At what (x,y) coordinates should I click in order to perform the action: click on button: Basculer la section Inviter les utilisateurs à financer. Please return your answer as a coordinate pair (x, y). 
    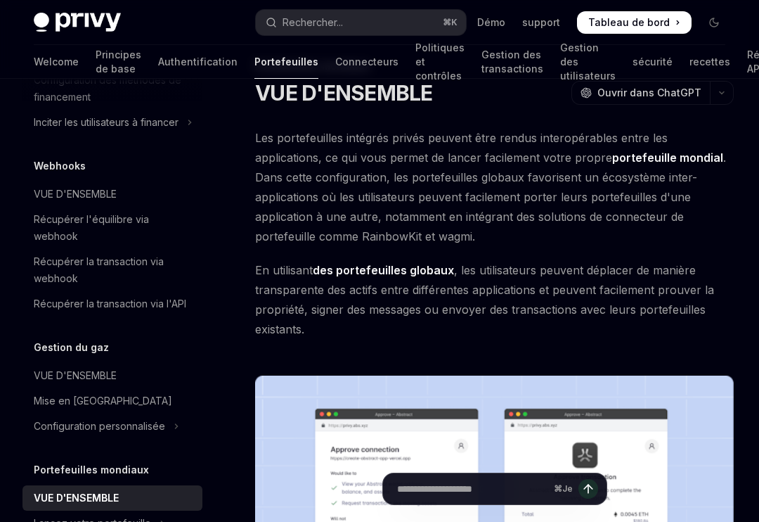
    Looking at the image, I should click on (112, 122).